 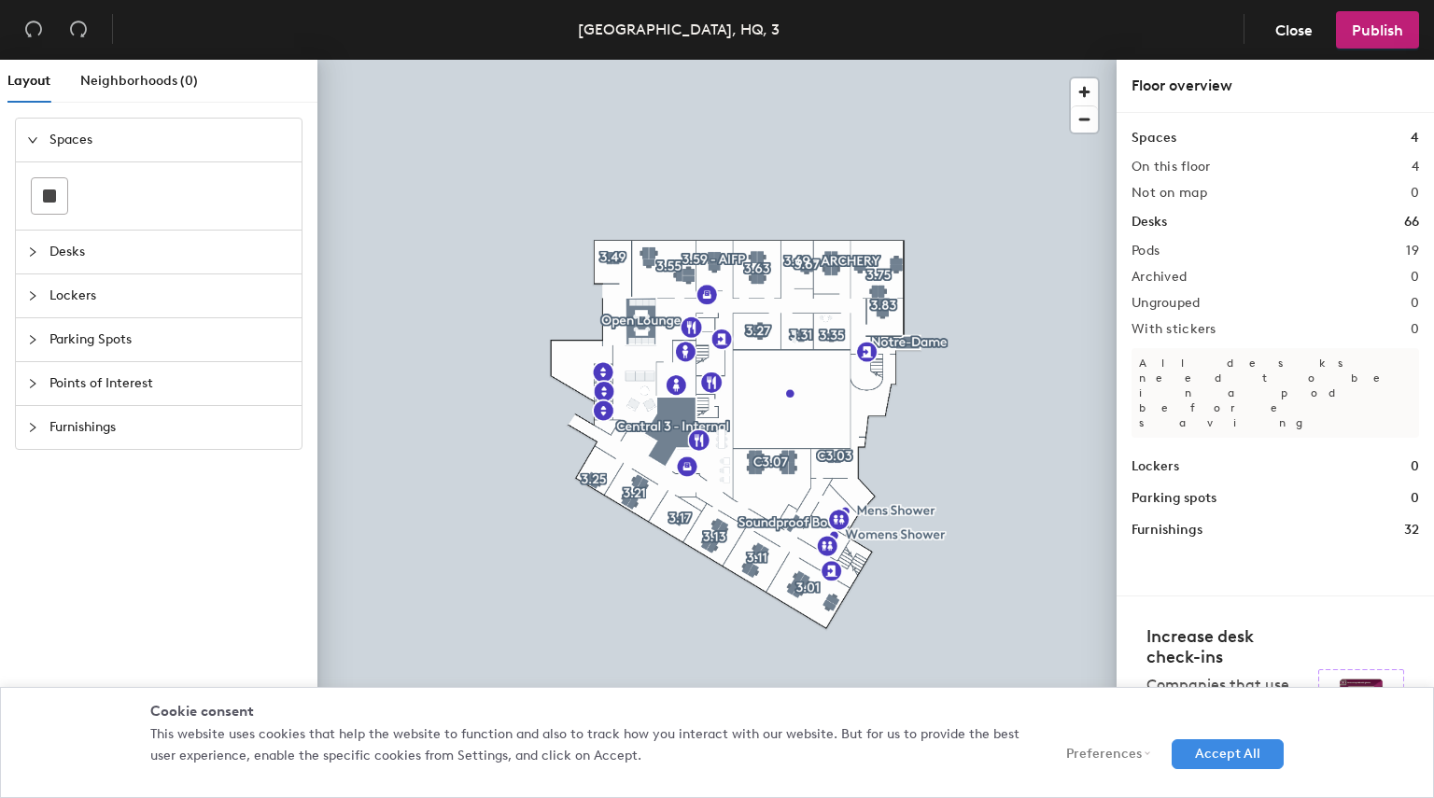 I want to click on h2: Not on map, so click(x=1169, y=193).